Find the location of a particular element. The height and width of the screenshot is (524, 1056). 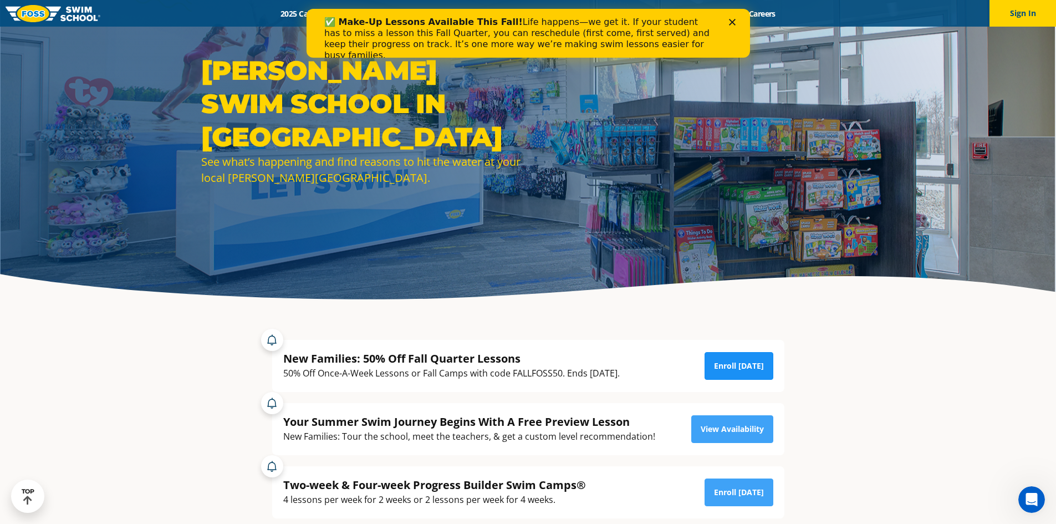

div: 4 lessons per week for 2 weeks or 2 lessons per week for 4 weeks. is located at coordinates (434, 499).